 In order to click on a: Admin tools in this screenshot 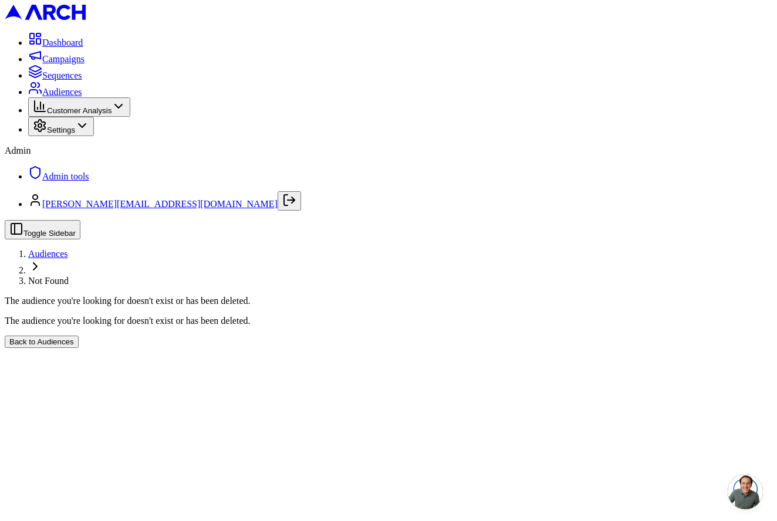, I will do `click(59, 176)`.